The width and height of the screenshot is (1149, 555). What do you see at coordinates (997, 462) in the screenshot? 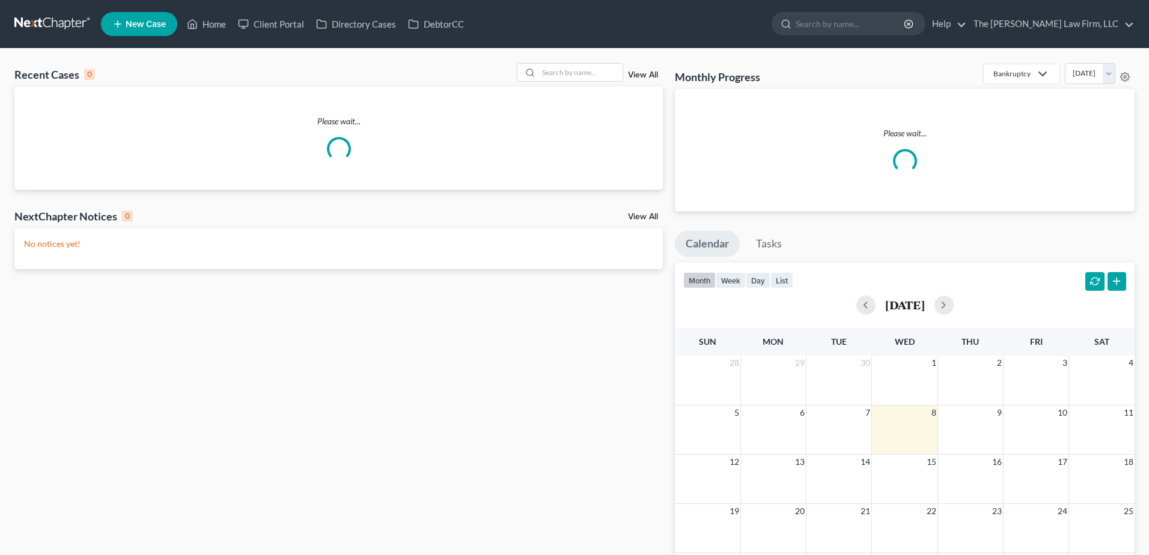
I see `span: 16` at bounding box center [997, 462].